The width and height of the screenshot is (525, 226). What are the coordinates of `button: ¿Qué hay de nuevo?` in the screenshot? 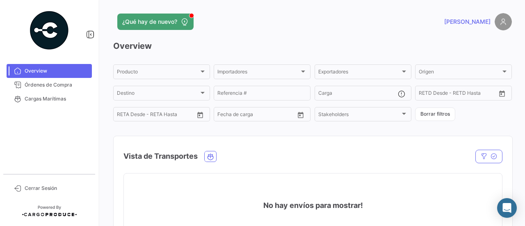 It's located at (155, 22).